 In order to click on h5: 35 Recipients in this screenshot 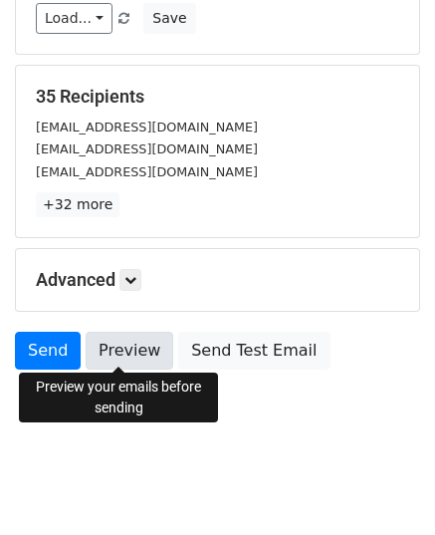, I will do `click(217, 97)`.